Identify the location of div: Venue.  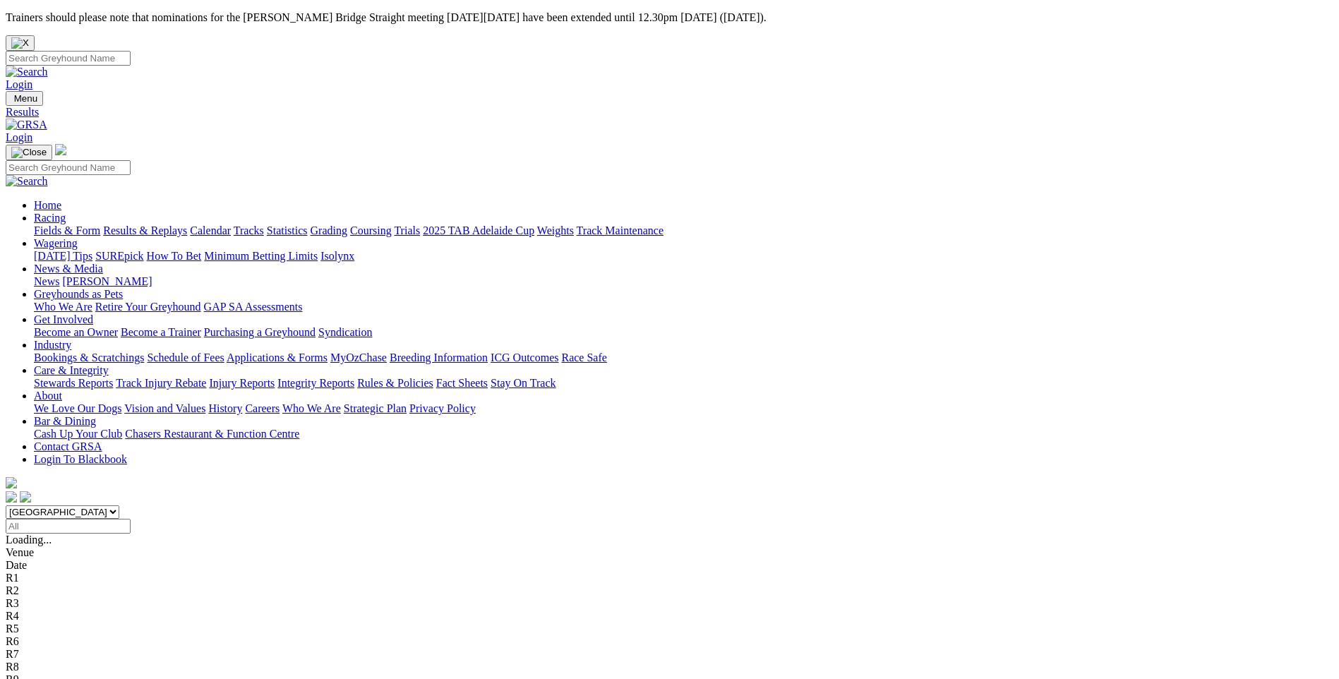
(669, 553).